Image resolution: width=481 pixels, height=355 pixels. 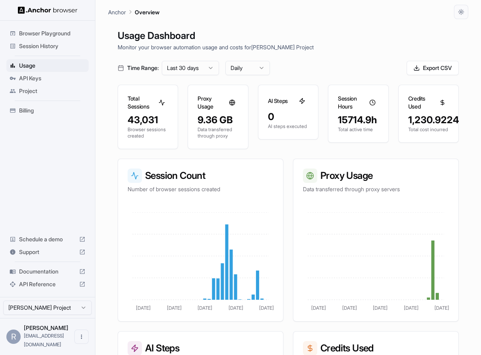 I want to click on h3: AI Steps, so click(x=278, y=101).